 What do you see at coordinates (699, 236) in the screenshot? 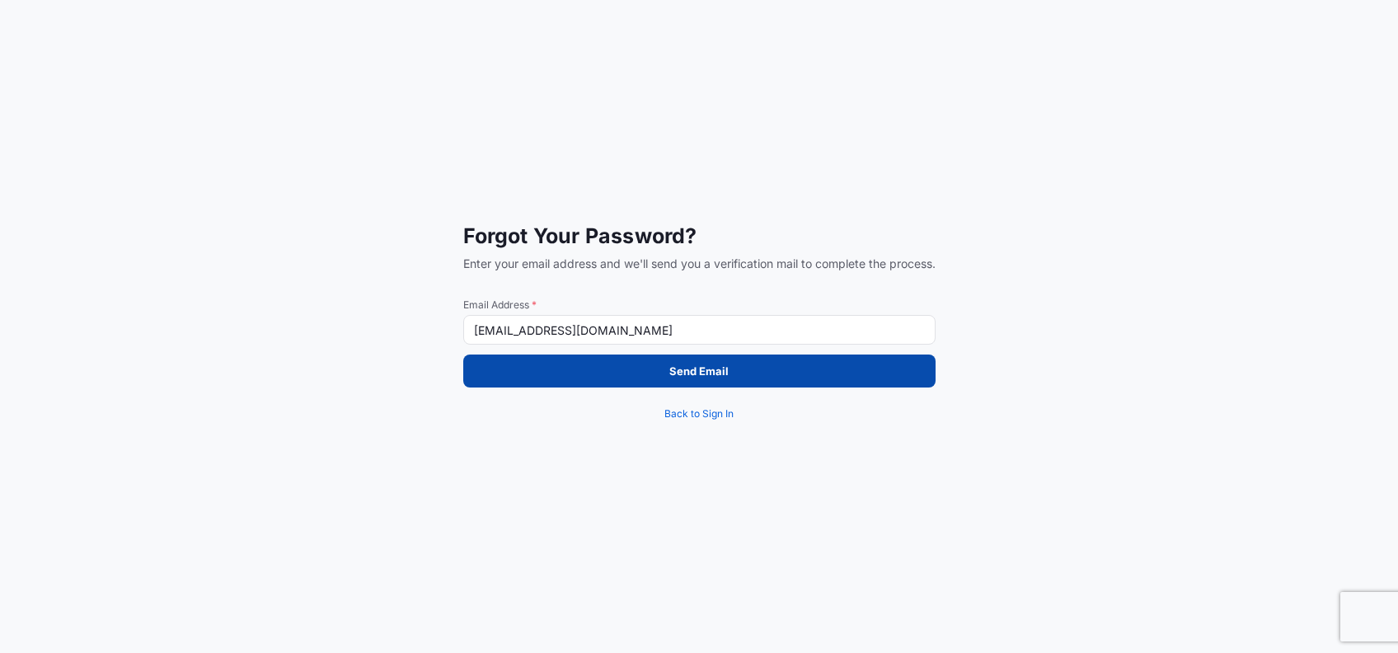
I see `span: Forgot Your Password?` at bounding box center [699, 236].